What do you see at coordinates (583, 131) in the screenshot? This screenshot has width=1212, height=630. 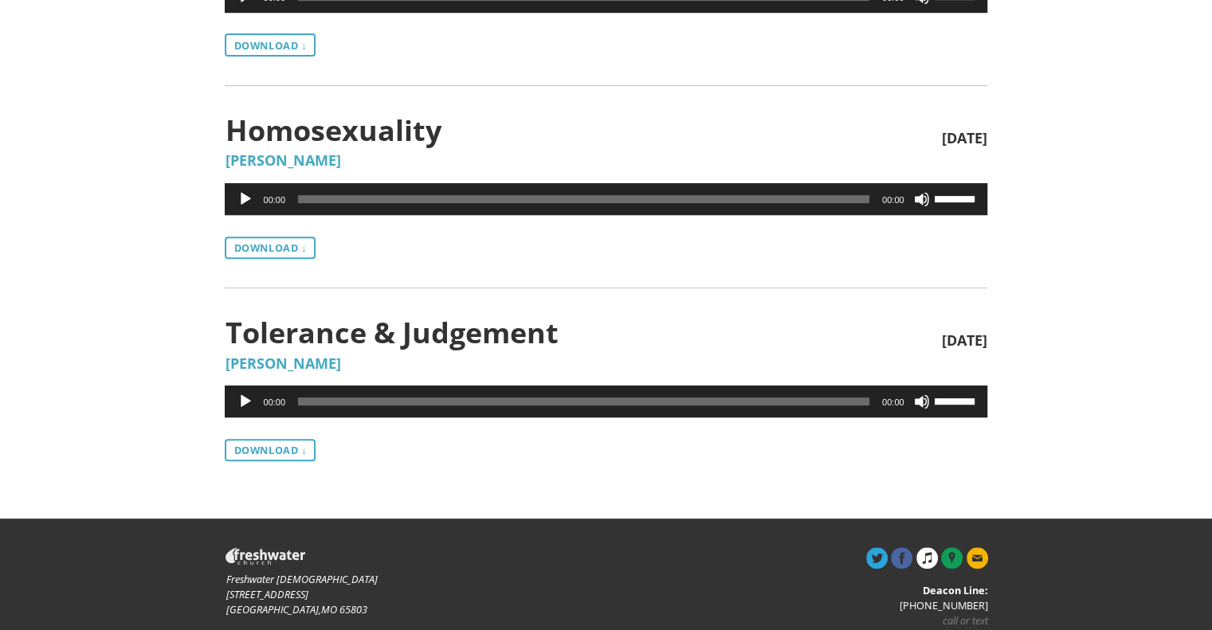 I see `span: Homosexuality` at bounding box center [583, 131].